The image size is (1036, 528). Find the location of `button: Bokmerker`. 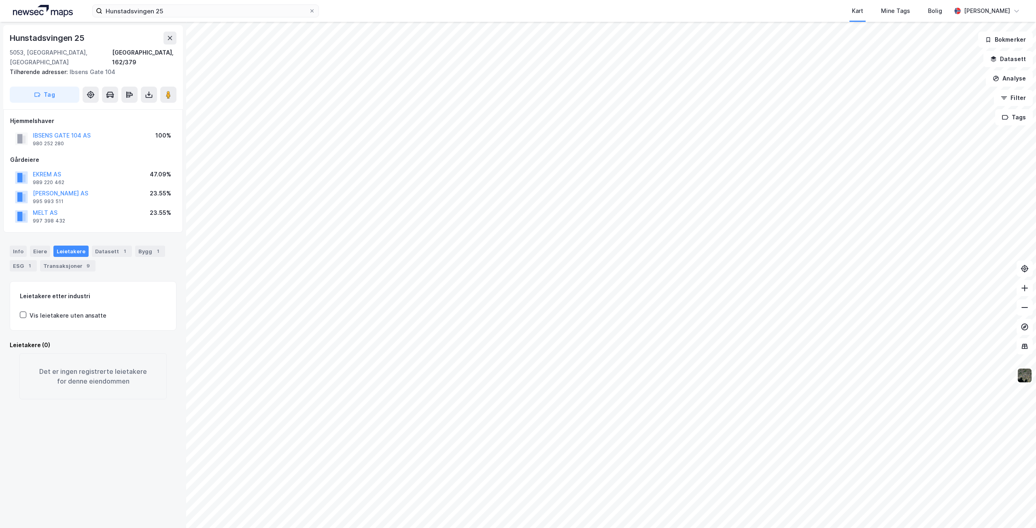

button: Bokmerker is located at coordinates (1005, 40).